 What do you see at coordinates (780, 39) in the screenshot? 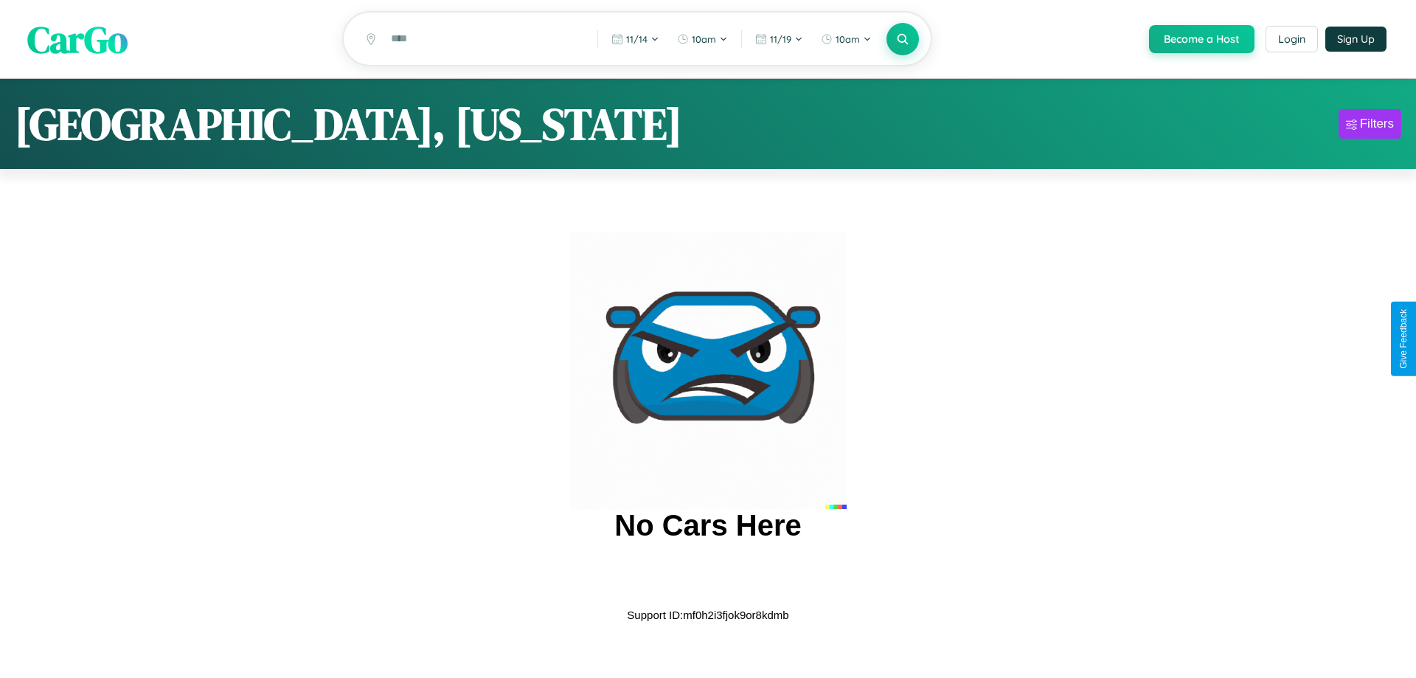
I see `span: 11 / 19` at bounding box center [780, 39].